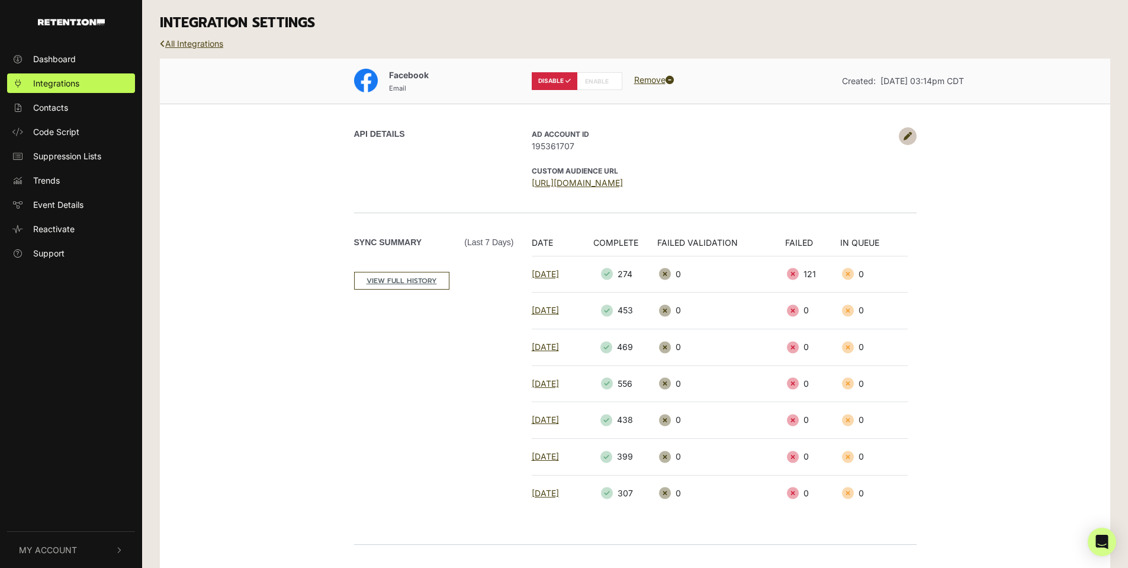 The image size is (1128, 568). What do you see at coordinates (71, 22) in the screenshot?
I see `img: Retention.com` at bounding box center [71, 22].